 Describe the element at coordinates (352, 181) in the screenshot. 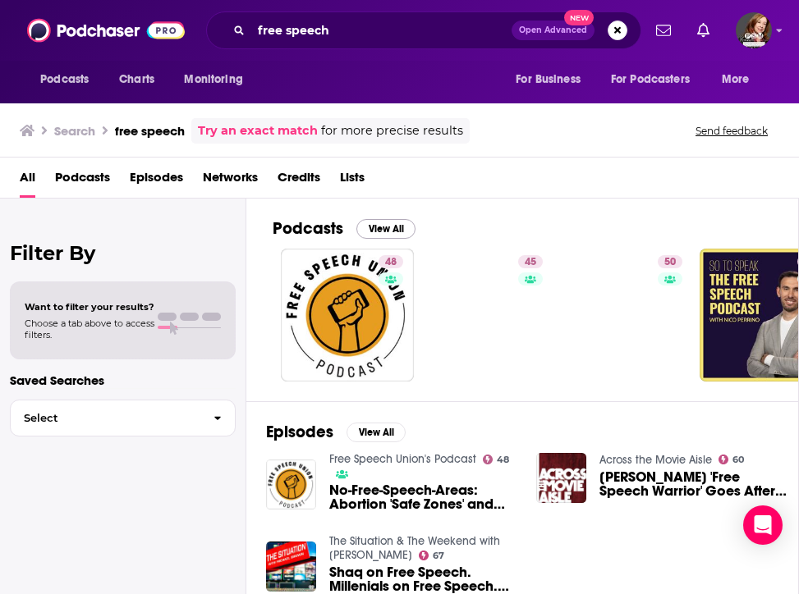

I see `a: Lists` at that location.